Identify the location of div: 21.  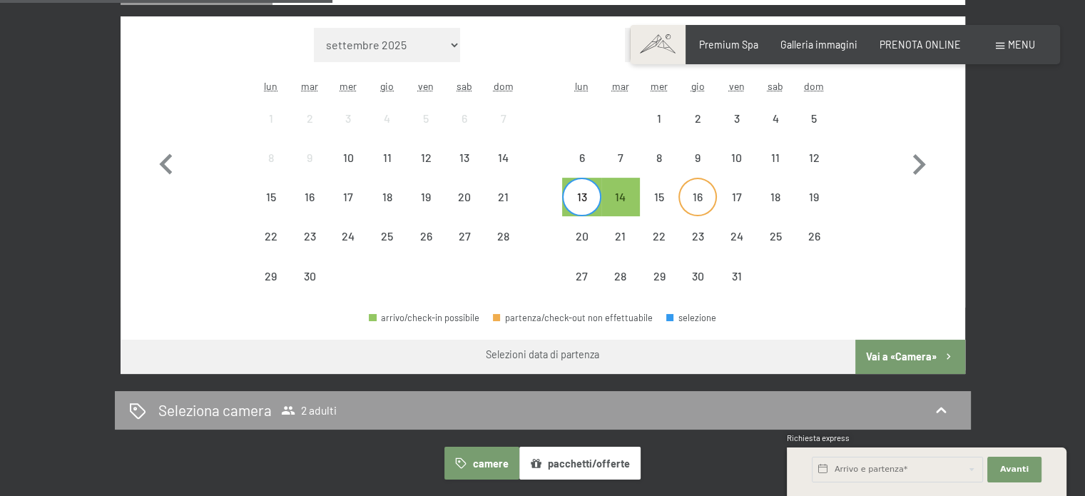
(621, 248).